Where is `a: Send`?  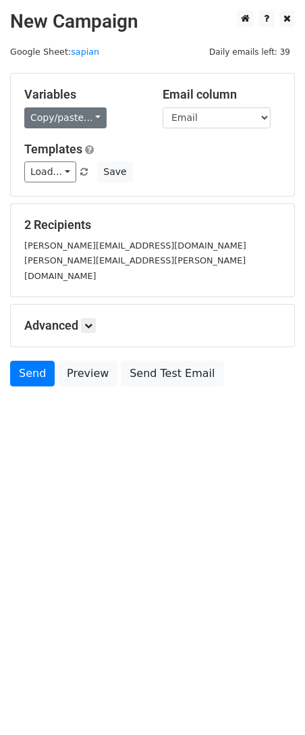
a: Send is located at coordinates (32, 374).